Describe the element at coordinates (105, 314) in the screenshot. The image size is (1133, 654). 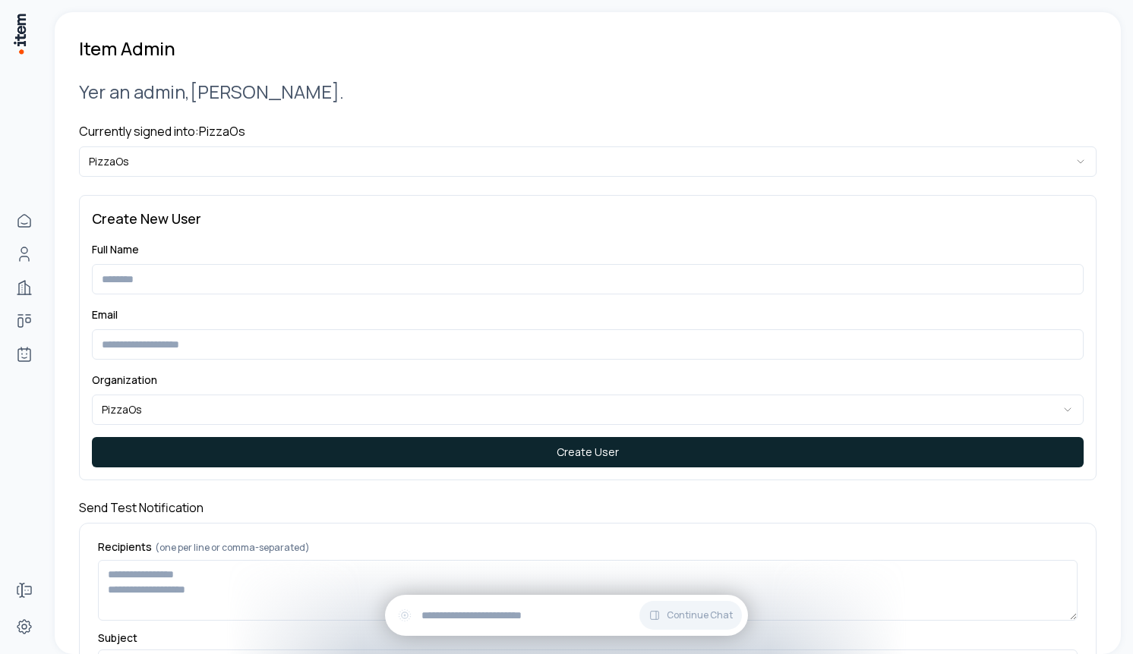
I see `label: Email` at that location.